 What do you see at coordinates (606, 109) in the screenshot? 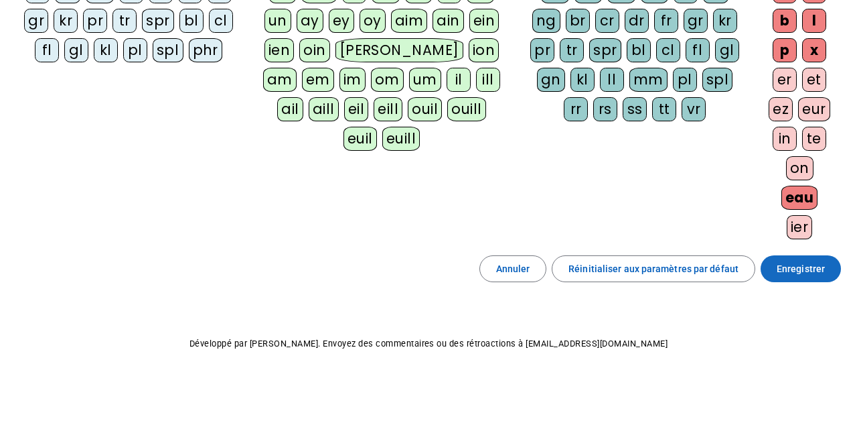
I see `div: rs` at bounding box center [606, 109].